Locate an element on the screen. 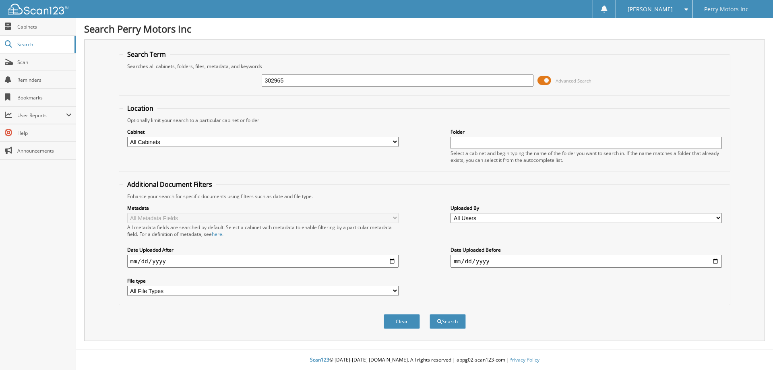 The width and height of the screenshot is (773, 370). span: Scan is located at coordinates (44, 62).